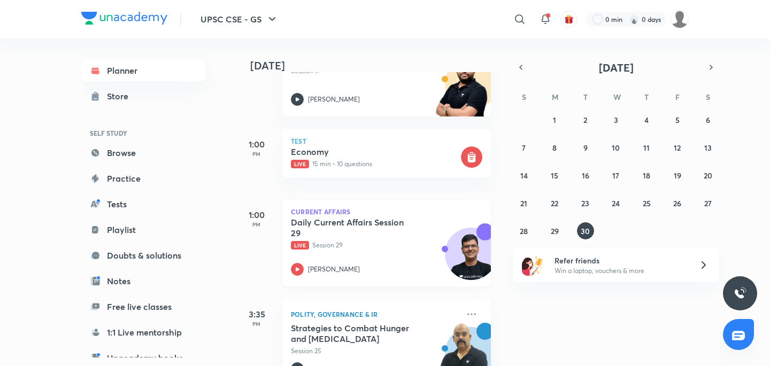 This screenshot has height=366, width=770. What do you see at coordinates (143, 230) in the screenshot?
I see `a: Playlist` at bounding box center [143, 230].